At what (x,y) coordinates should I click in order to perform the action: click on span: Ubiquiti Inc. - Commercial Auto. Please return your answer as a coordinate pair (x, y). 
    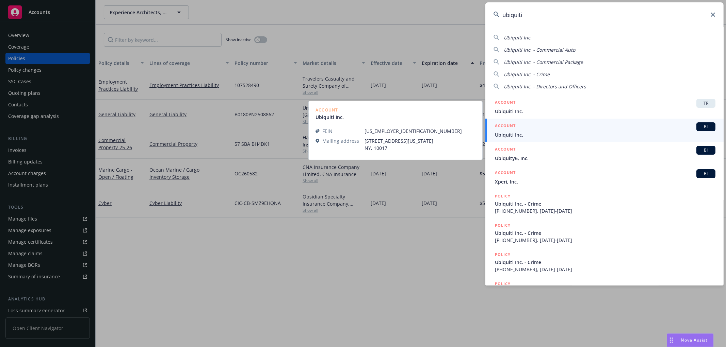
    Looking at the image, I should click on (539, 50).